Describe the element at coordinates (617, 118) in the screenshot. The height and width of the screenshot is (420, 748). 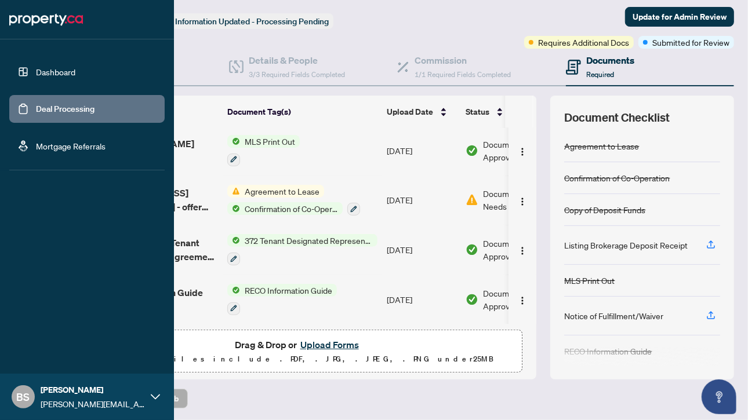
I see `span: Document Checklist` at that location.